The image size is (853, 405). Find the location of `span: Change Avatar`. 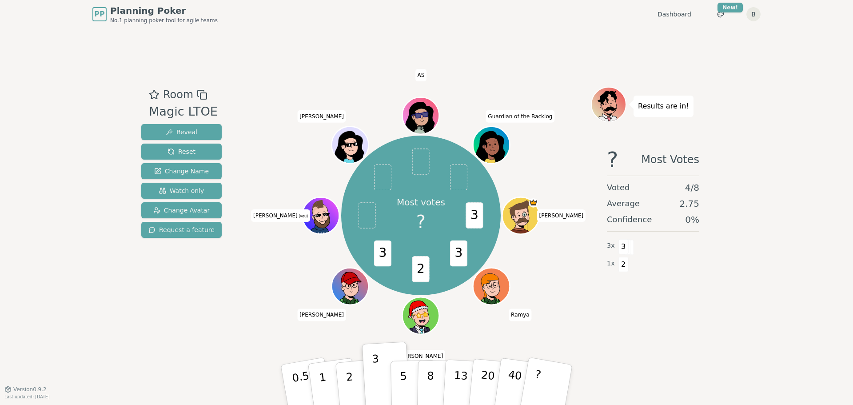

span: Change Avatar is located at coordinates (182, 210).